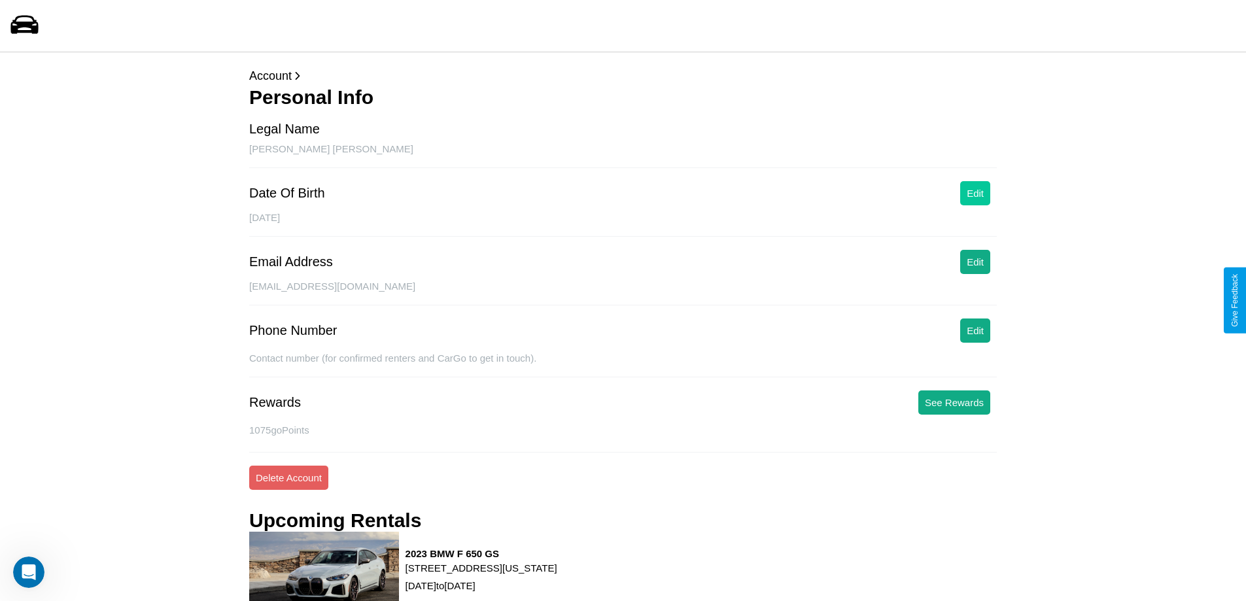 This screenshot has width=1246, height=601. I want to click on div: Date Of Birth, so click(287, 193).